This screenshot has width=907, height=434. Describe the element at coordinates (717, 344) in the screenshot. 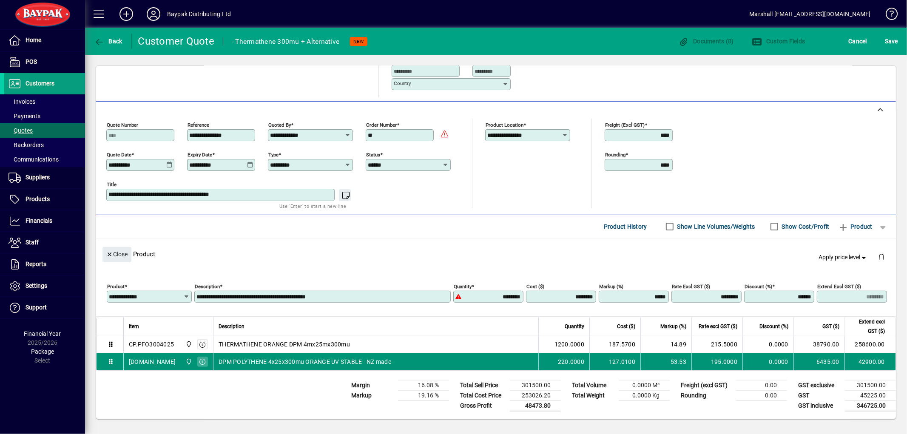

I see `div: 215.5000` at that location.